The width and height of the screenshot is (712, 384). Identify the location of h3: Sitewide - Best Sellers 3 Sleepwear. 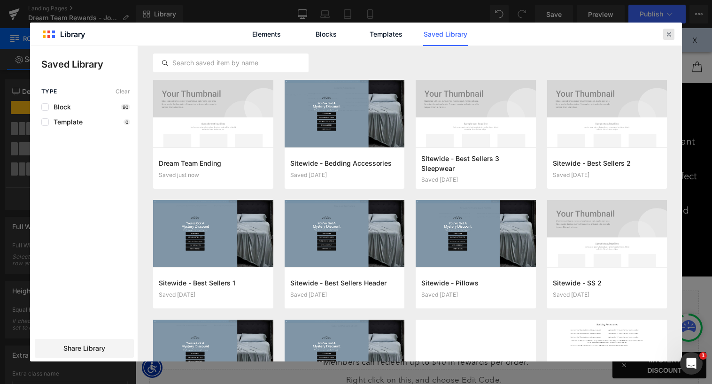
(475, 163).